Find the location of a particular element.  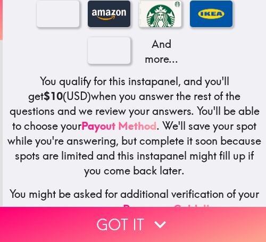

b: $10 is located at coordinates (53, 96).